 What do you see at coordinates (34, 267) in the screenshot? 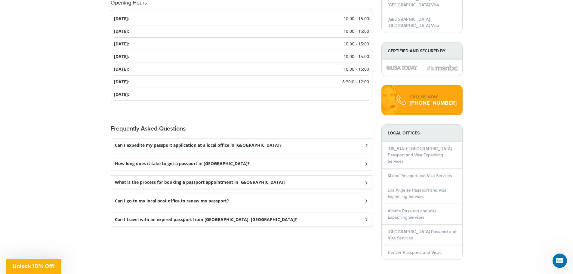
I see `div: Unlock 10% Off!` at bounding box center [34, 267].